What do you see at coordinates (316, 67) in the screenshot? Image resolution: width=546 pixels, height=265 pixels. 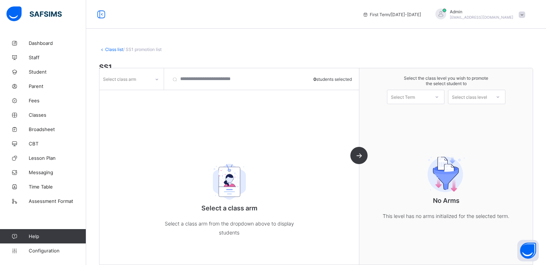 I see `span: SS1` at bounding box center [316, 67].